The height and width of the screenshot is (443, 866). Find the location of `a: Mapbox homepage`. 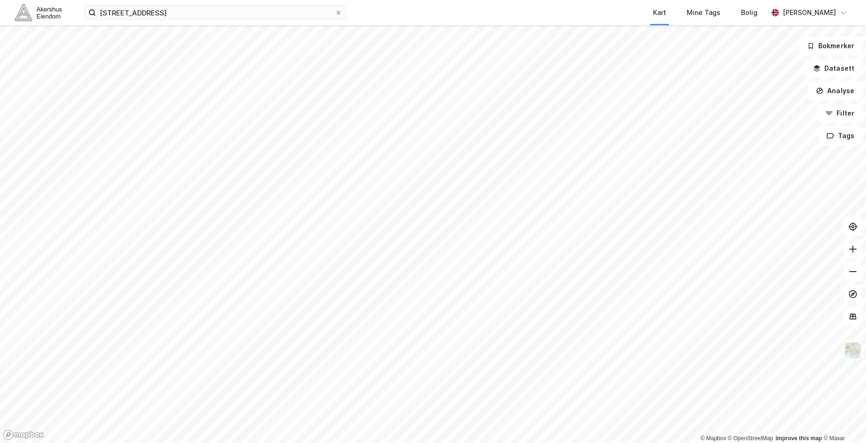

a: Mapbox homepage is located at coordinates (23, 435).